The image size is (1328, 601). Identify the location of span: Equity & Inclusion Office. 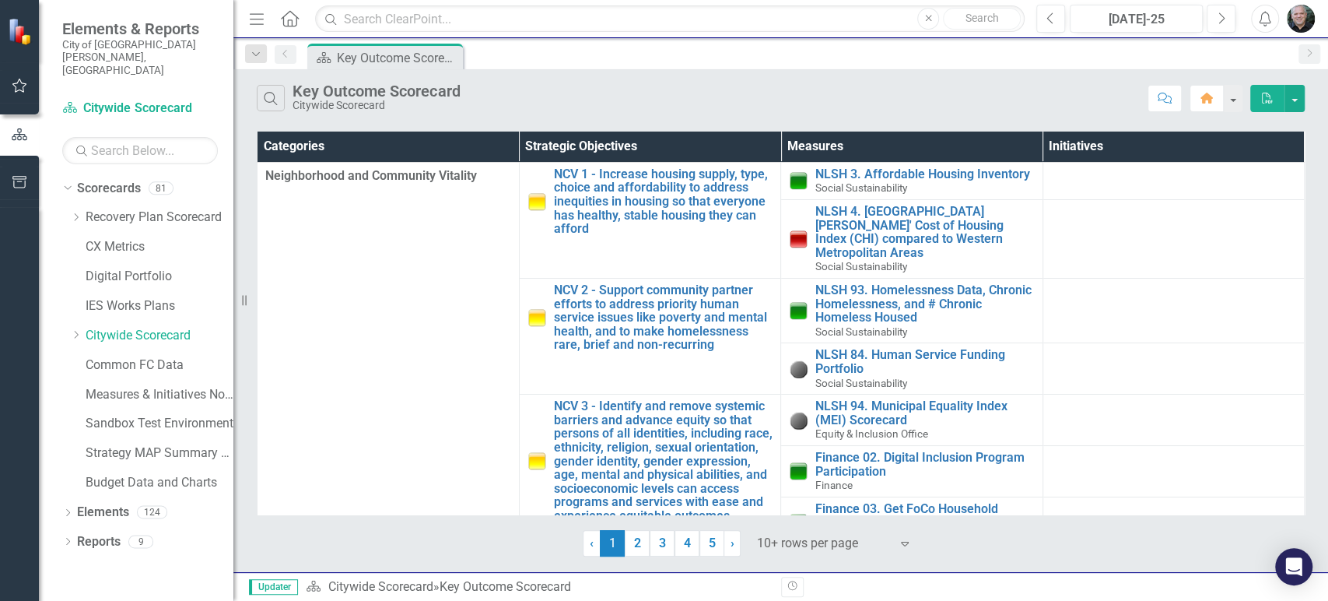
(871, 433).